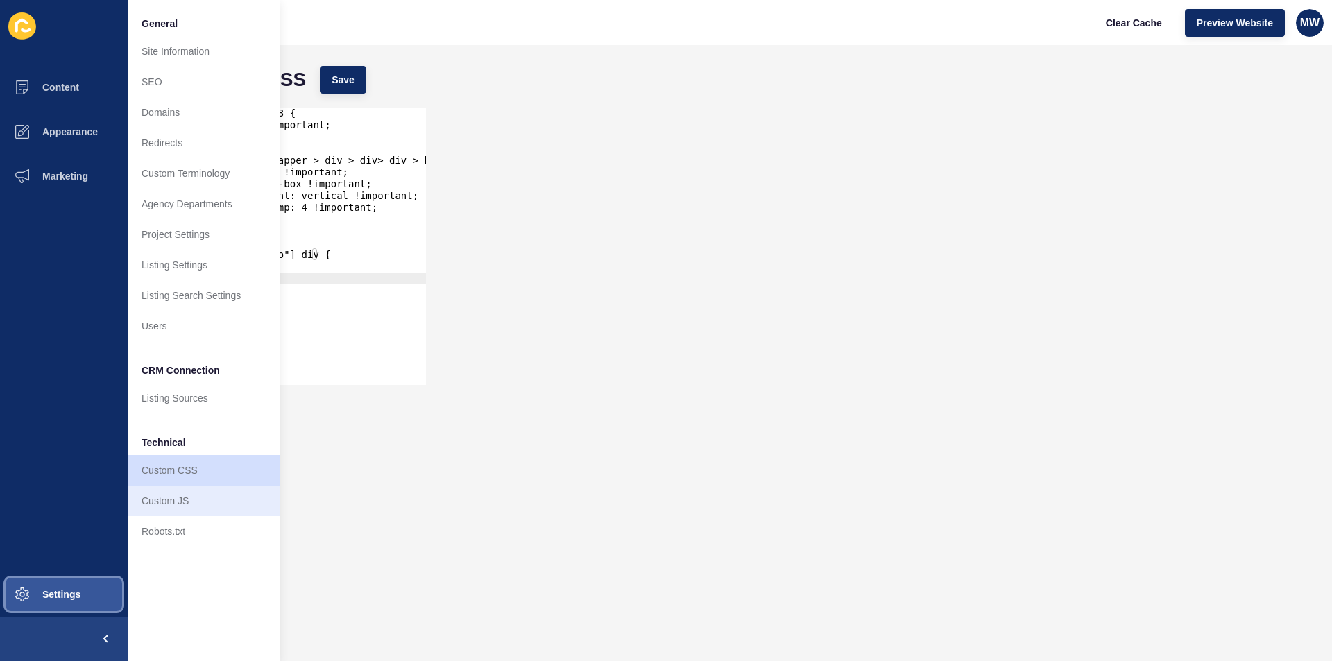 This screenshot has width=1332, height=661. I want to click on span: CRM Connection, so click(180, 370).